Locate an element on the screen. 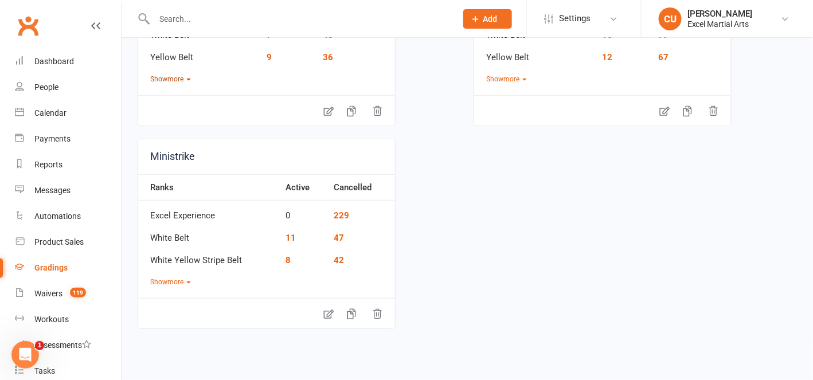 Image resolution: width=813 pixels, height=380 pixels. th: Active is located at coordinates (304, 188).